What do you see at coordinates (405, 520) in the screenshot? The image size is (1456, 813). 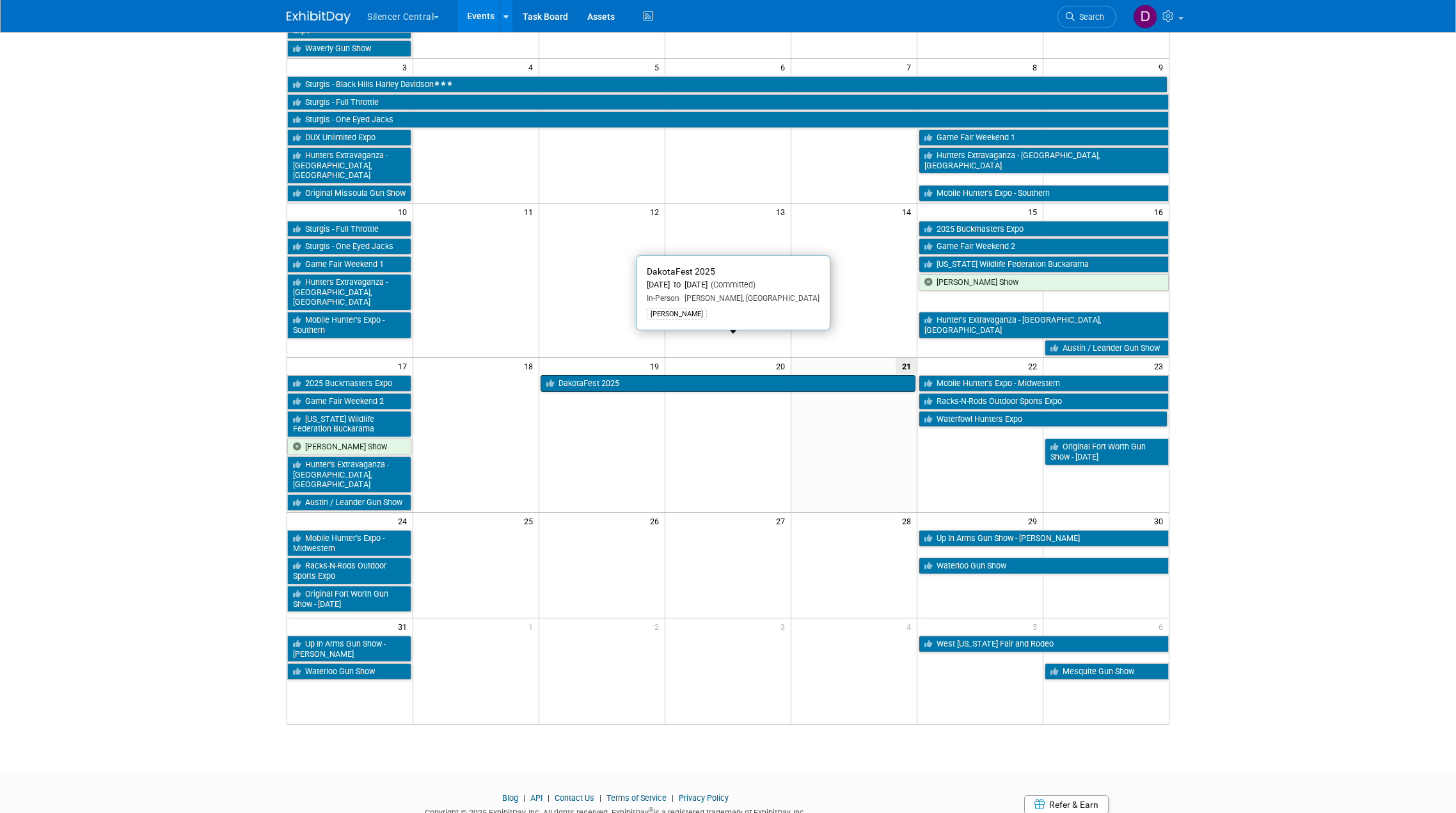 I see `span: 24` at bounding box center [405, 520].